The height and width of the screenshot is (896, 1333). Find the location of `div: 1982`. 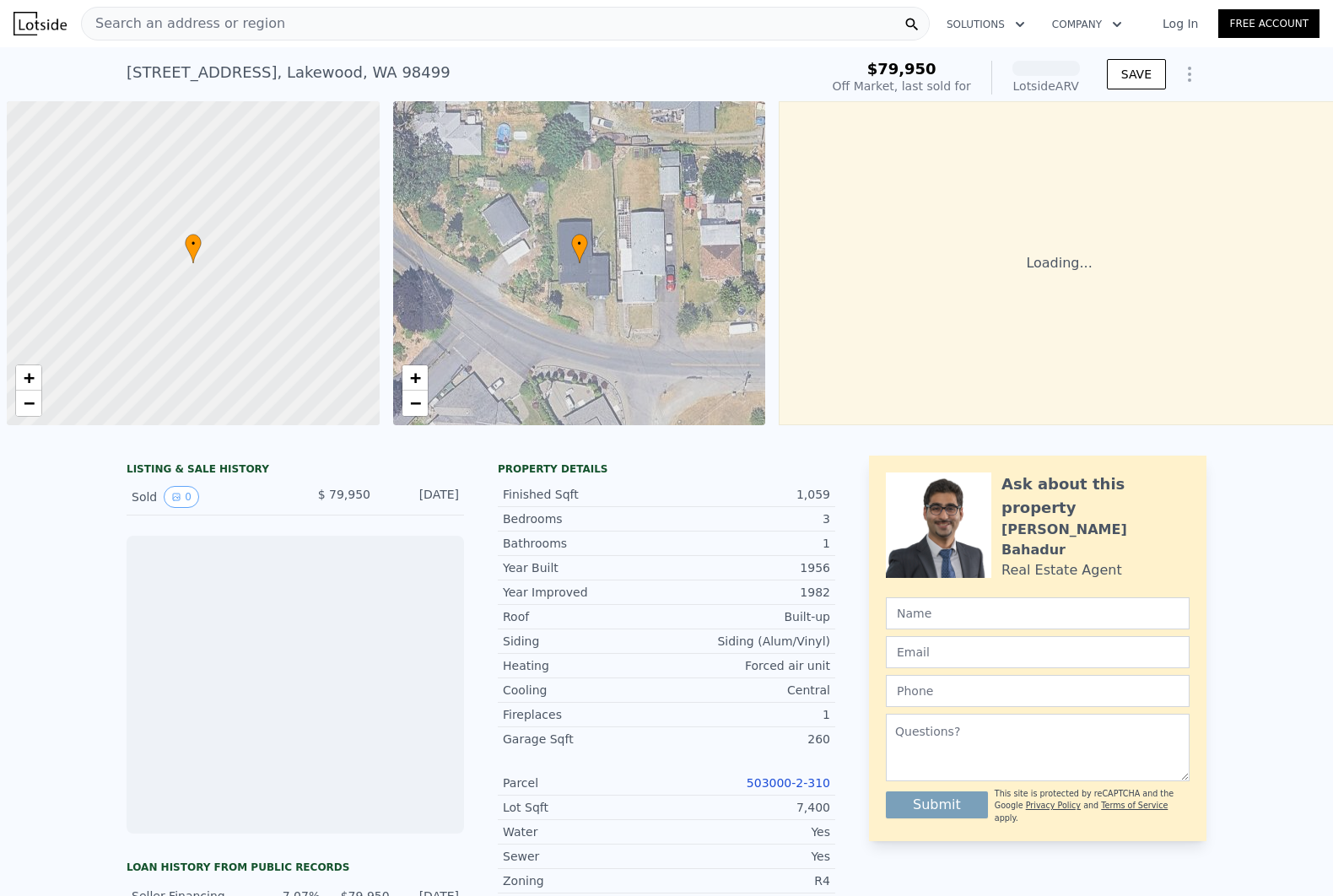

div: 1982 is located at coordinates (749, 592).